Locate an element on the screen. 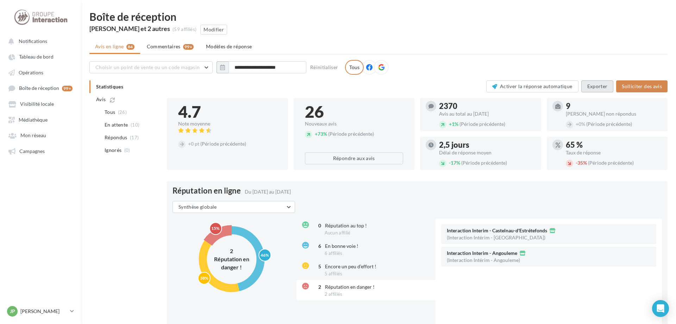  span: Notifications is located at coordinates (33, 41).